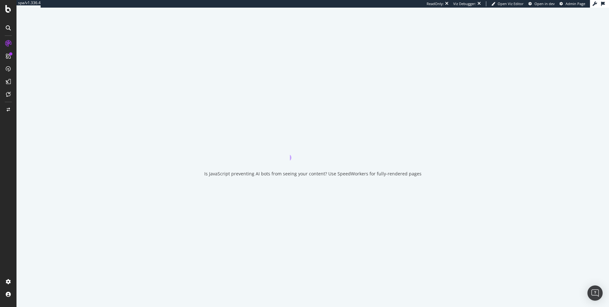  I want to click on span: Open Viz Editor, so click(511, 3).